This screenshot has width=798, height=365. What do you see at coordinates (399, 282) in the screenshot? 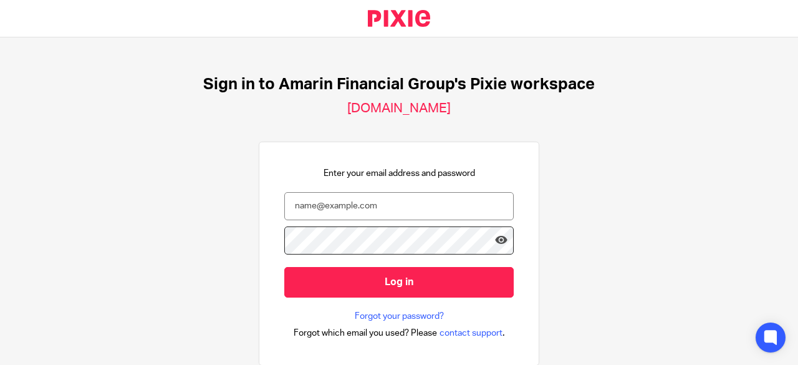
I see `input: Log in` at bounding box center [399, 282].